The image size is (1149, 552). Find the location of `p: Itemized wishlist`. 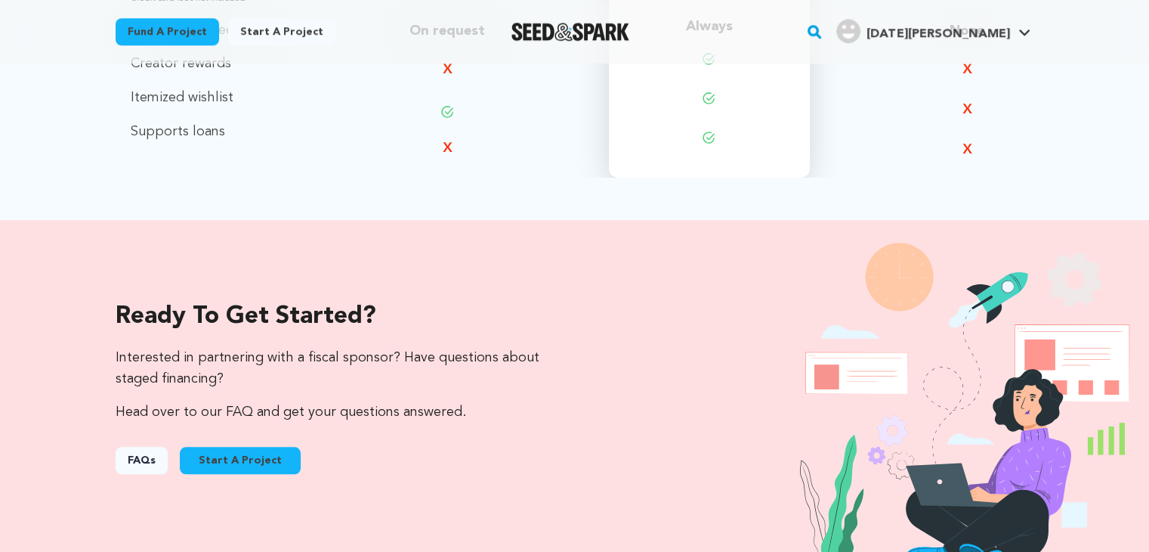

p: Itemized wishlist is located at coordinates (201, 97).